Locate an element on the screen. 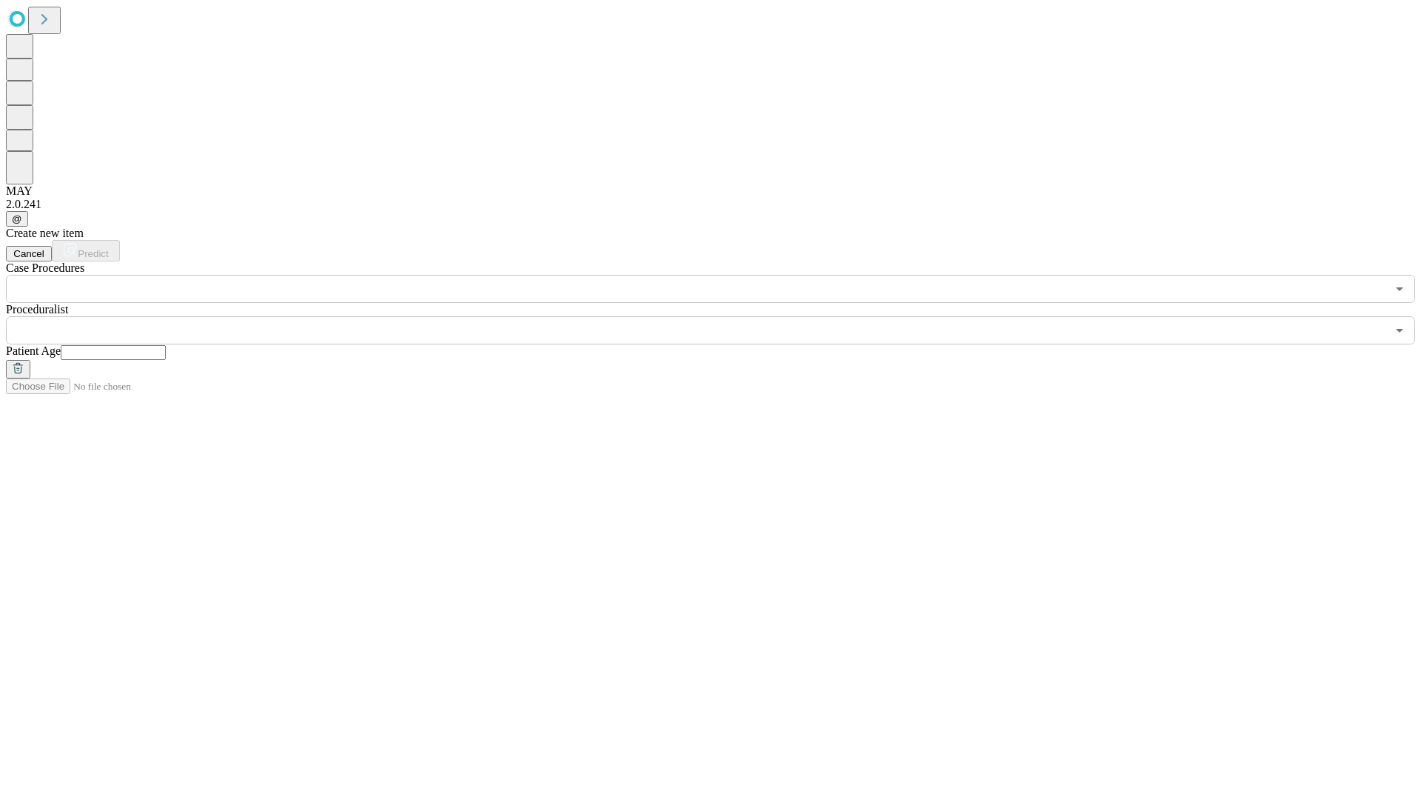 The width and height of the screenshot is (1421, 800). span: Proceduralist is located at coordinates (37, 309).